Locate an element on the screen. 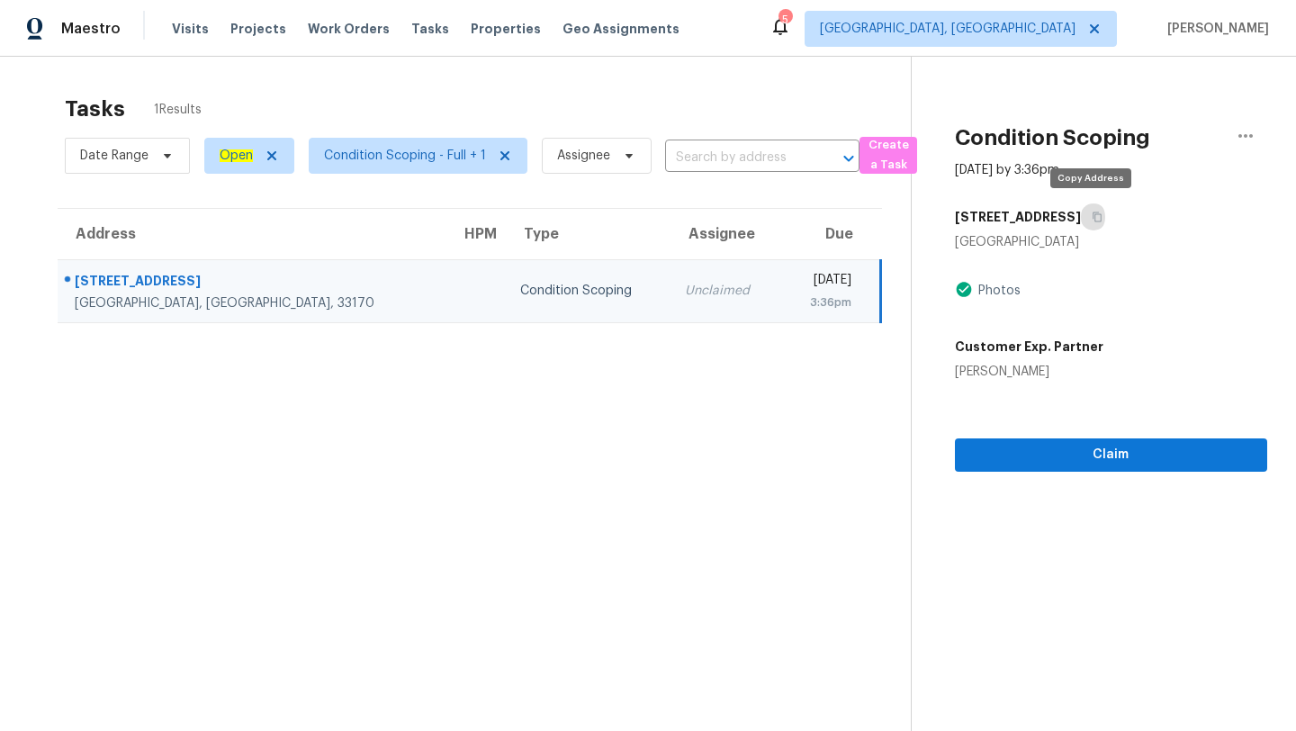 The image size is (1296, 731). div: Condition Scoping is located at coordinates (588, 291).